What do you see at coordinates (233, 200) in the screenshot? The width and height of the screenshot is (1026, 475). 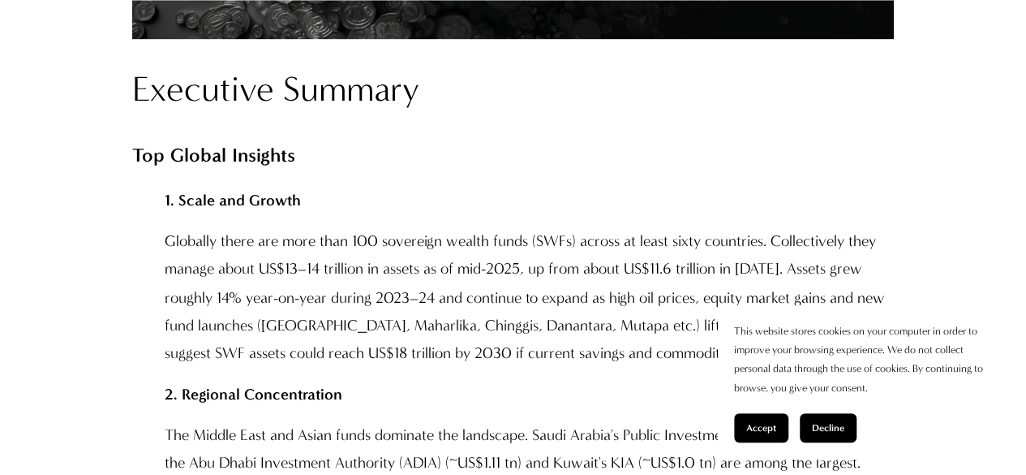 I see `strong: 1. Scale and Growth` at bounding box center [233, 200].